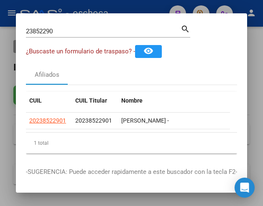 The width and height of the screenshot is (263, 206). Describe the element at coordinates (131, 172) in the screenshot. I see `p: -SUGERENCIA: Puede acceder rapidamente a este buscador con la tecla F2-` at that location.